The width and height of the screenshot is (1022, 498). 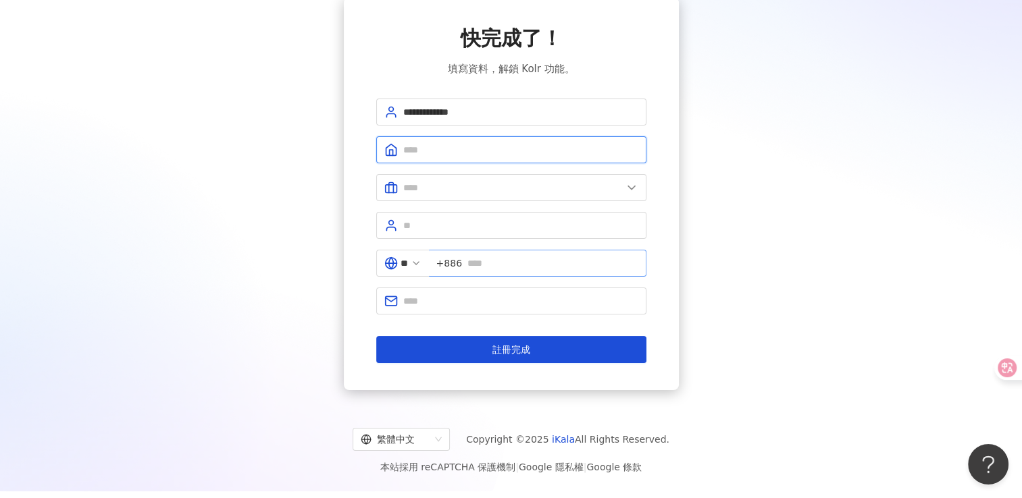 What do you see at coordinates (567, 440) in the screenshot?
I see `span: Copyright © 2025 All Rights Reserved.` at bounding box center [567, 440].